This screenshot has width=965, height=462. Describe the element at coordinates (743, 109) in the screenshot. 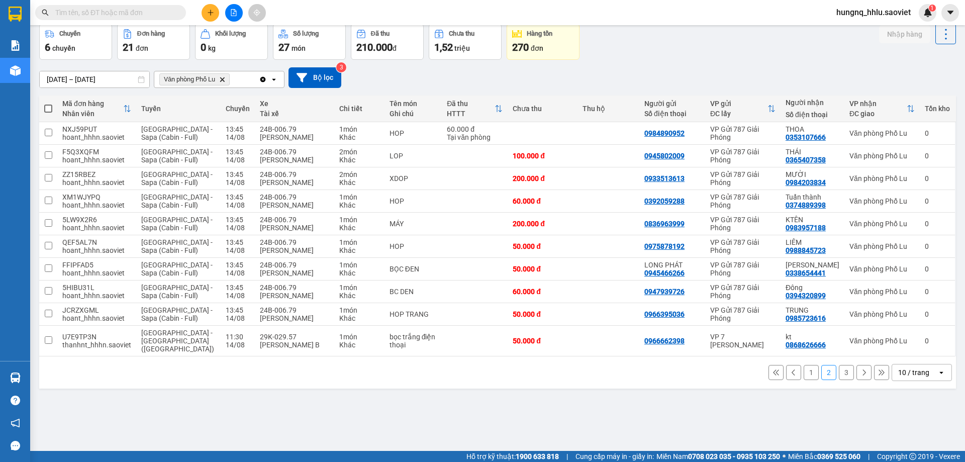

I see `th: Toggle SortBy` at that location.